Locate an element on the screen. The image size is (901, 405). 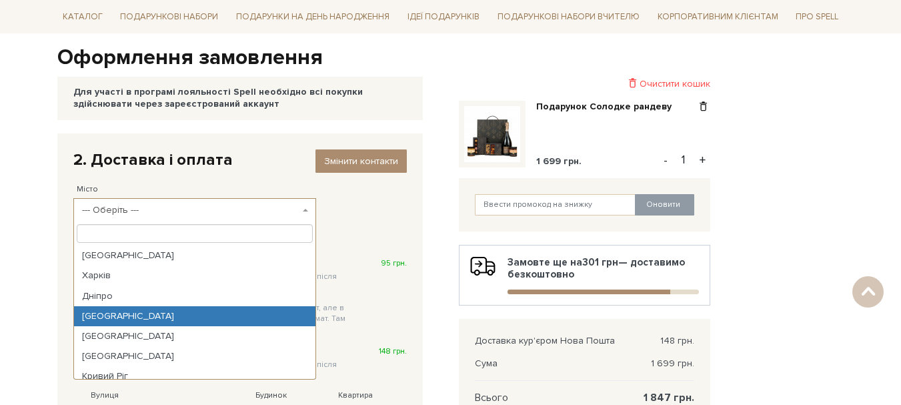
h1: Оформлення замовлення is located at coordinates (451, 58).